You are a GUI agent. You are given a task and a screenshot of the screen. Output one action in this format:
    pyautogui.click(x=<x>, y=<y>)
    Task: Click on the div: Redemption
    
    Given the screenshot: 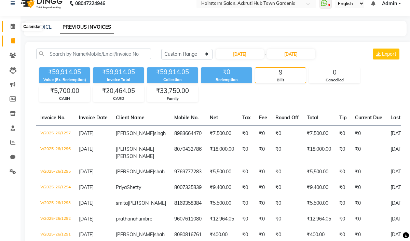 What is the action you would take?
    pyautogui.click(x=226, y=80)
    